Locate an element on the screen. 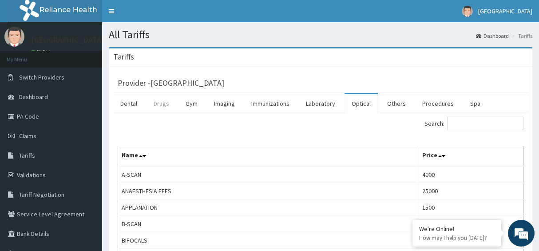 The image size is (539, 251). td: APPLANATION is located at coordinates (268, 207).